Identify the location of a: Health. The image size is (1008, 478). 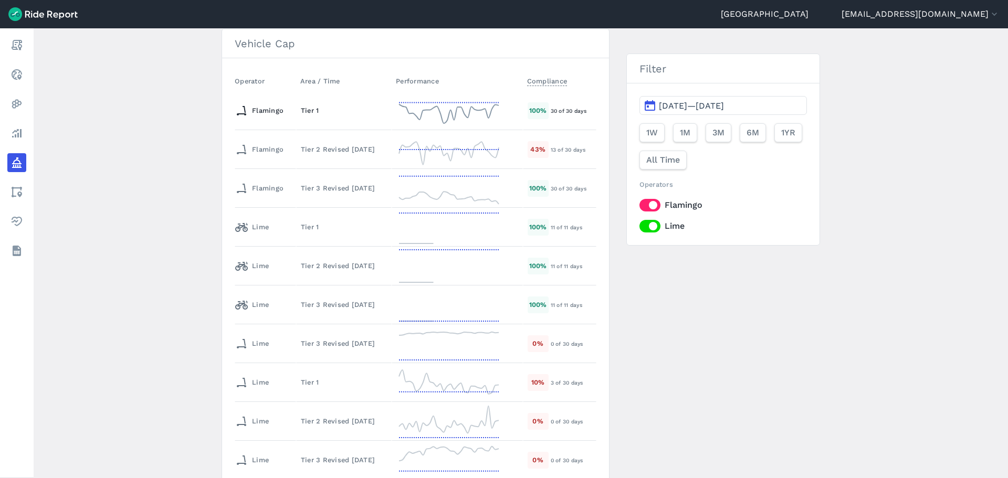
(17, 222).